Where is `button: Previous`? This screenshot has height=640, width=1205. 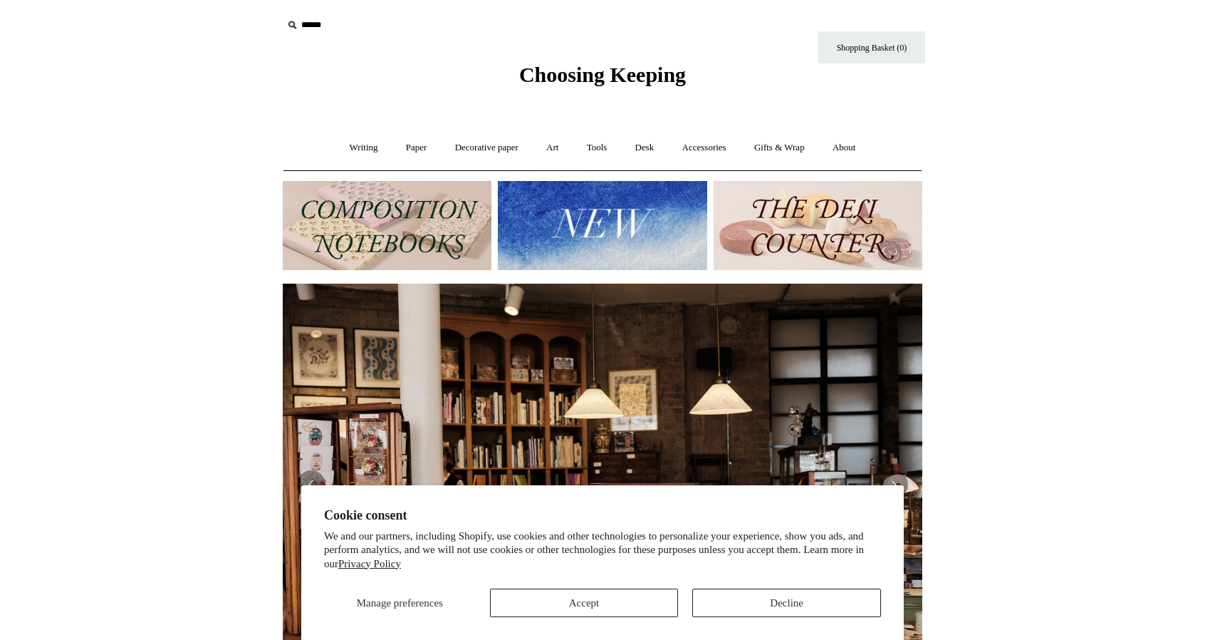 button: Previous is located at coordinates (311, 484).